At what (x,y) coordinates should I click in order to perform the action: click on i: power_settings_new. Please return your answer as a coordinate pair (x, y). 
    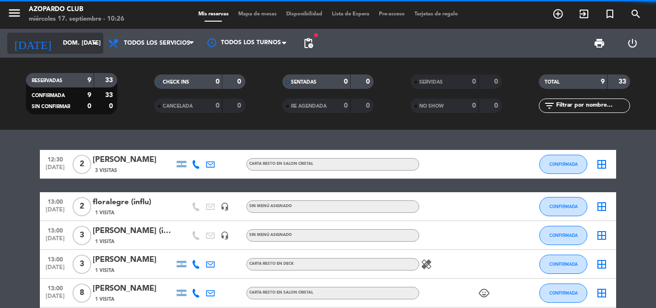
    Looking at the image, I should click on (632, 43).